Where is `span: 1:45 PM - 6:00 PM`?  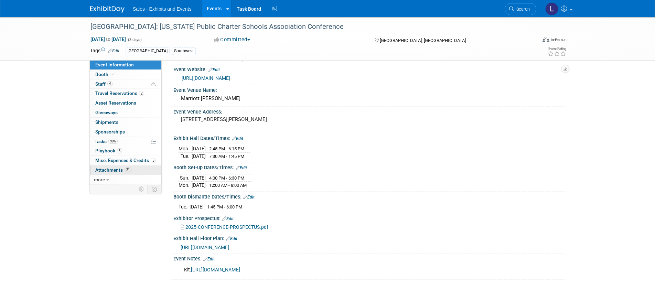
span: 1:45 PM - 6:00 PM is located at coordinates (225, 207).